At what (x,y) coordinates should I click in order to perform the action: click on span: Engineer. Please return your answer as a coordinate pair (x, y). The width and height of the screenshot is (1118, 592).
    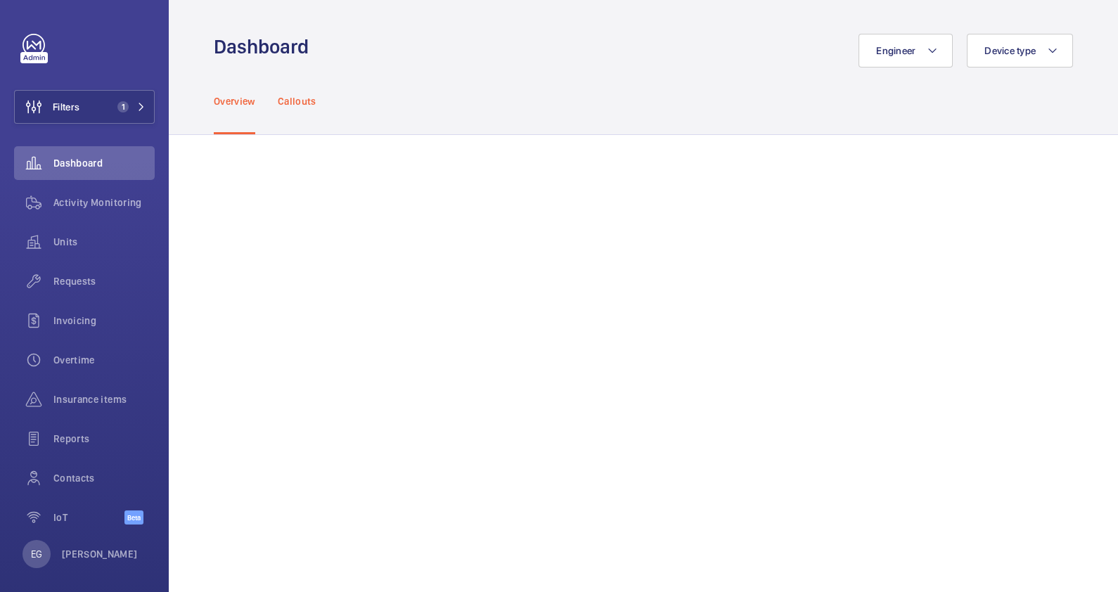
    Looking at the image, I should click on (895, 51).